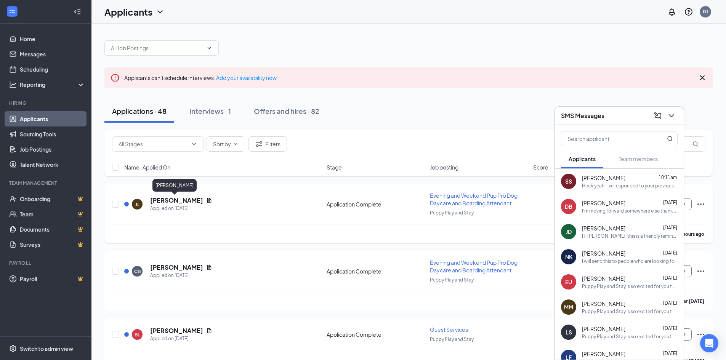  What do you see at coordinates (137, 271) in the screenshot?
I see `div: CB` at bounding box center [137, 271].